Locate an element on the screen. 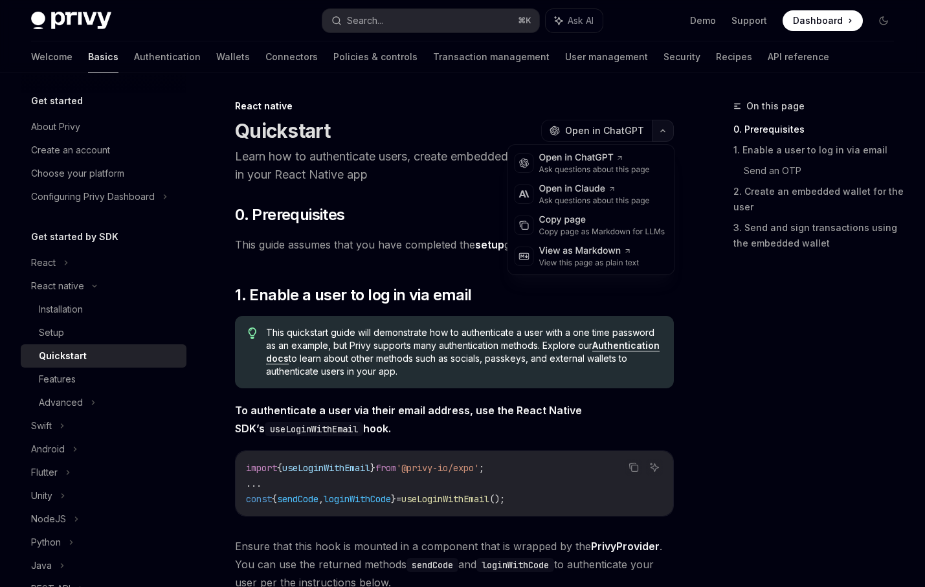 This screenshot has width=925, height=587. a: Support is located at coordinates (749, 21).